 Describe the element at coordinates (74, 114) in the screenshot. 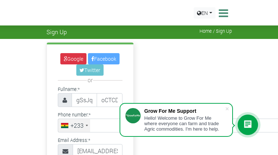

I see `label: Phone number:` at that location.